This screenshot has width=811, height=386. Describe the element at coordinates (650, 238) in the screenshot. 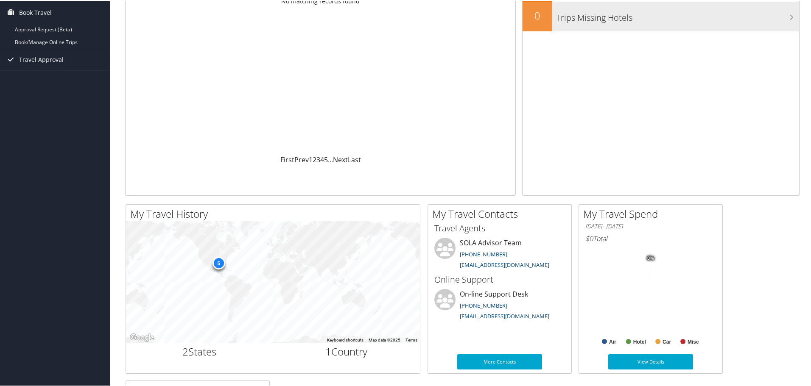

I see `h6: Total` at that location.